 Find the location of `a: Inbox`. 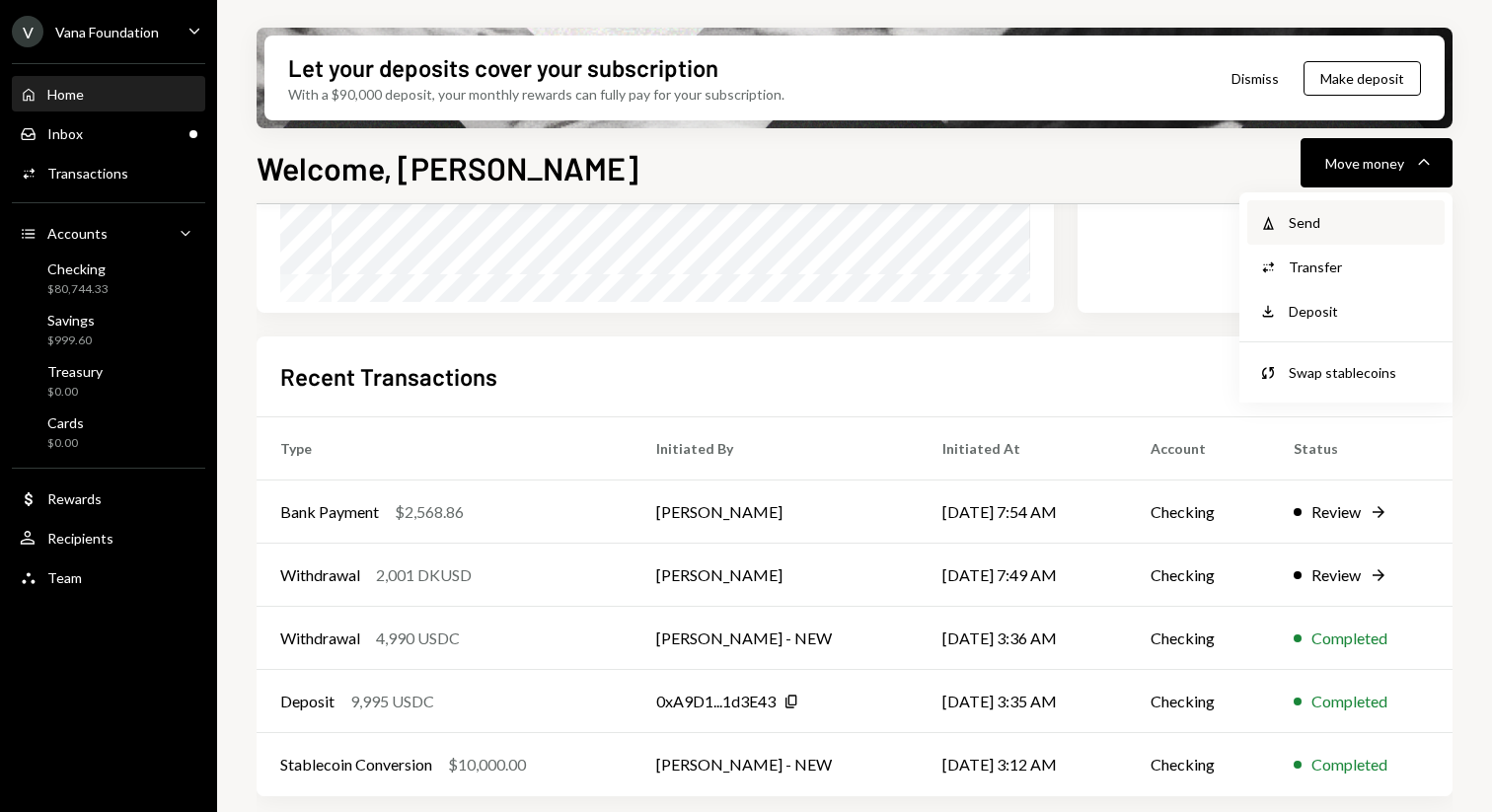

a: Inbox is located at coordinates (108, 133).